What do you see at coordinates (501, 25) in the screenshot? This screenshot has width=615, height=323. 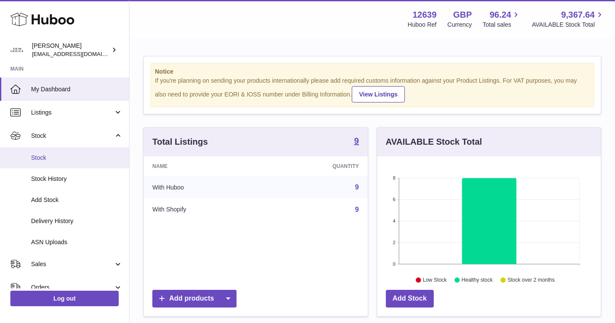 I see `span: Total sales` at bounding box center [501, 25].